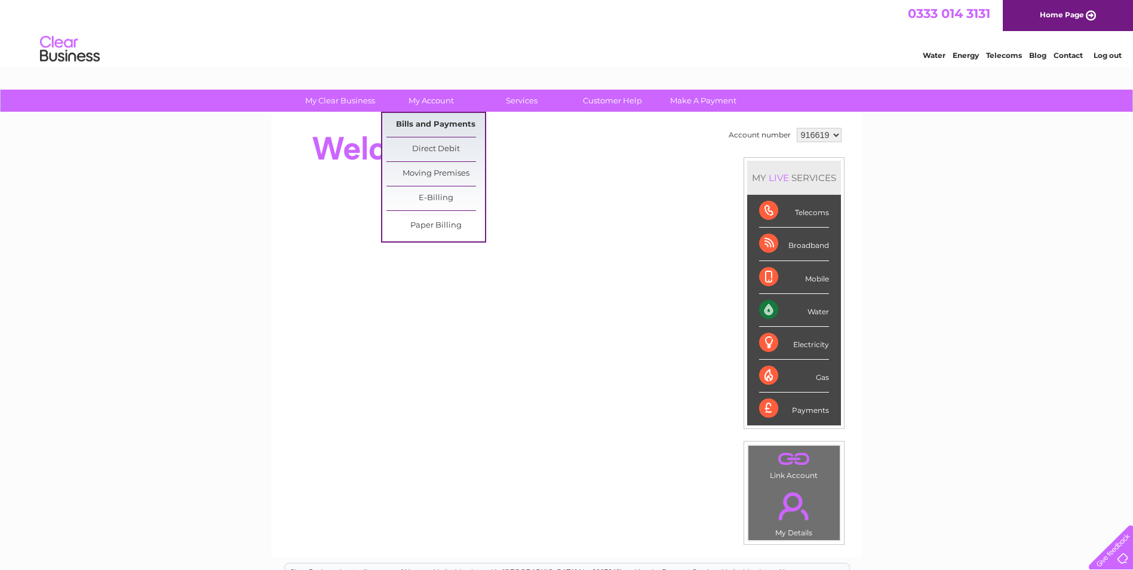  Describe the element at coordinates (794, 277) in the screenshot. I see `div: Mobile` at that location.